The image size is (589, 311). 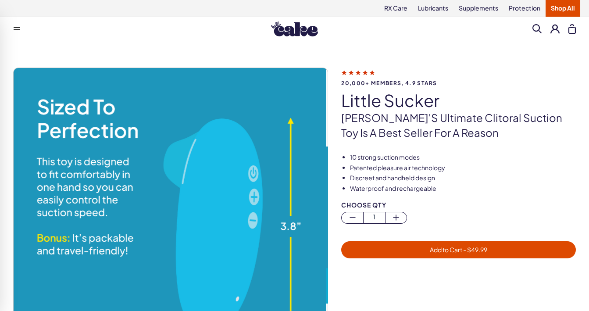 What do you see at coordinates (463, 178) in the screenshot?
I see `li: Discreet and handheld design` at bounding box center [463, 178].